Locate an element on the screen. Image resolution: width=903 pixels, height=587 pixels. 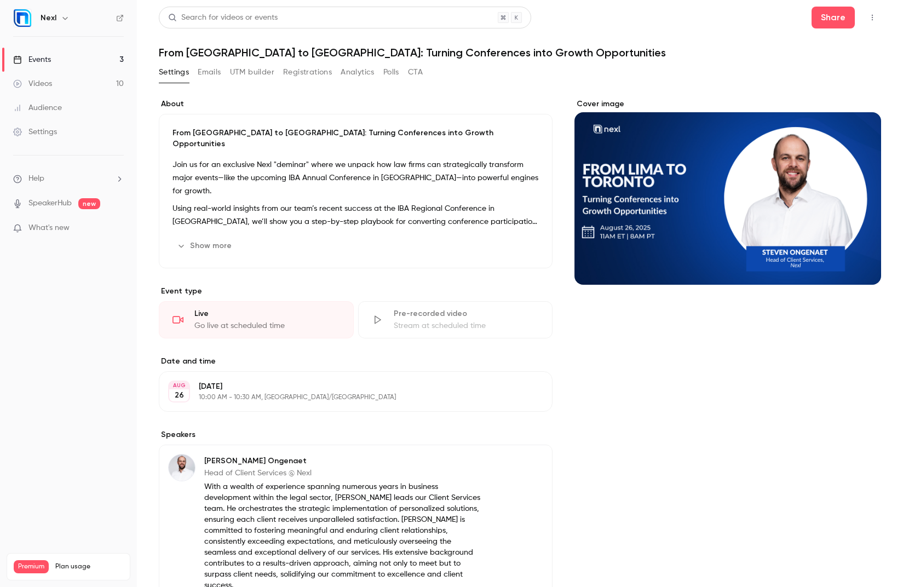
div: Settings is located at coordinates (35, 132).